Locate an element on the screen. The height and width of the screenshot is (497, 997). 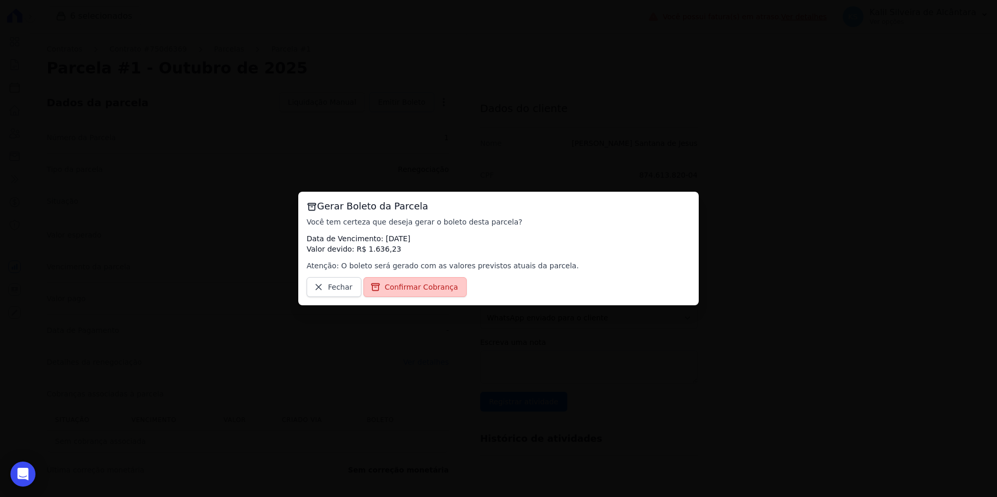
p: Você tem certeza que deseja gerar o boleto desta parcela? is located at coordinates (498, 222).